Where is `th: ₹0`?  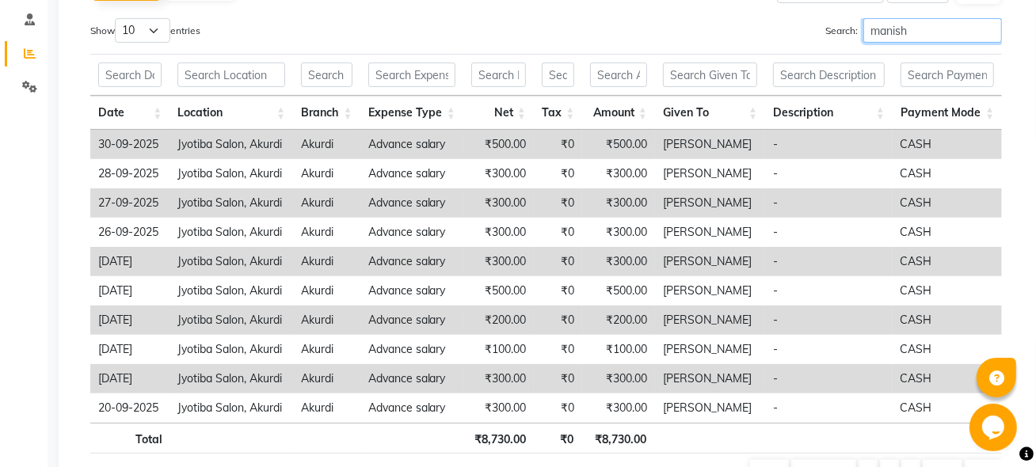 th: ₹0 is located at coordinates (557, 438).